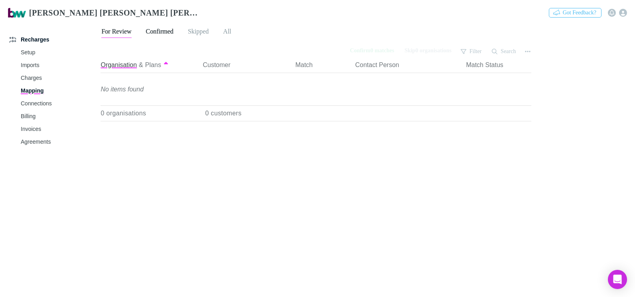 The width and height of the screenshot is (635, 297). I want to click on div: Open Intercom Messenger, so click(618, 279).